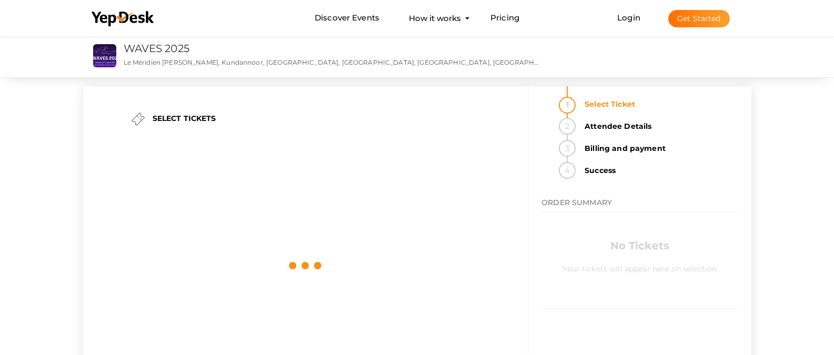 This screenshot has width=834, height=355. What do you see at coordinates (184, 118) in the screenshot?
I see `label: SELECT TICKETS` at bounding box center [184, 118].